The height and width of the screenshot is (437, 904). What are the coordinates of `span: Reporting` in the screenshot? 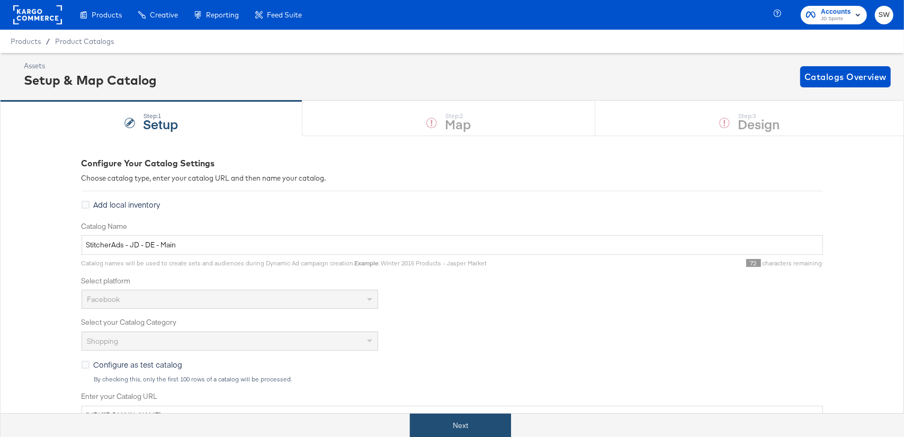 It's located at (222, 15).